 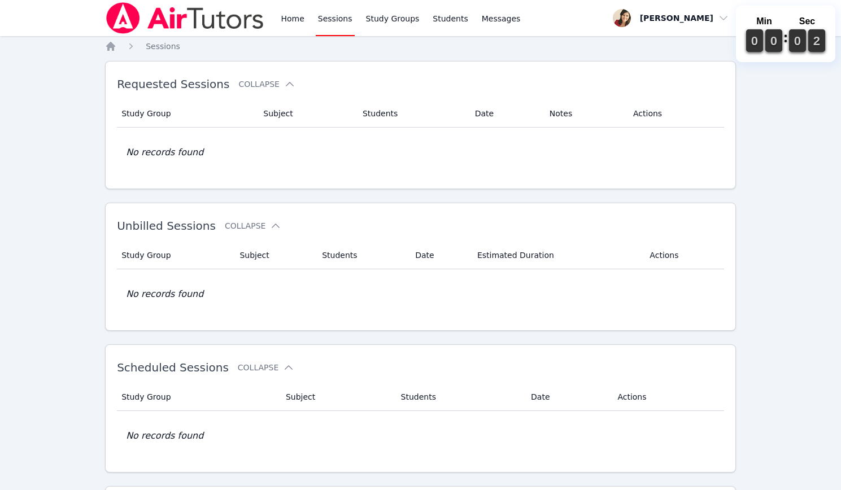 I want to click on img: Air Tutors, so click(x=185, y=18).